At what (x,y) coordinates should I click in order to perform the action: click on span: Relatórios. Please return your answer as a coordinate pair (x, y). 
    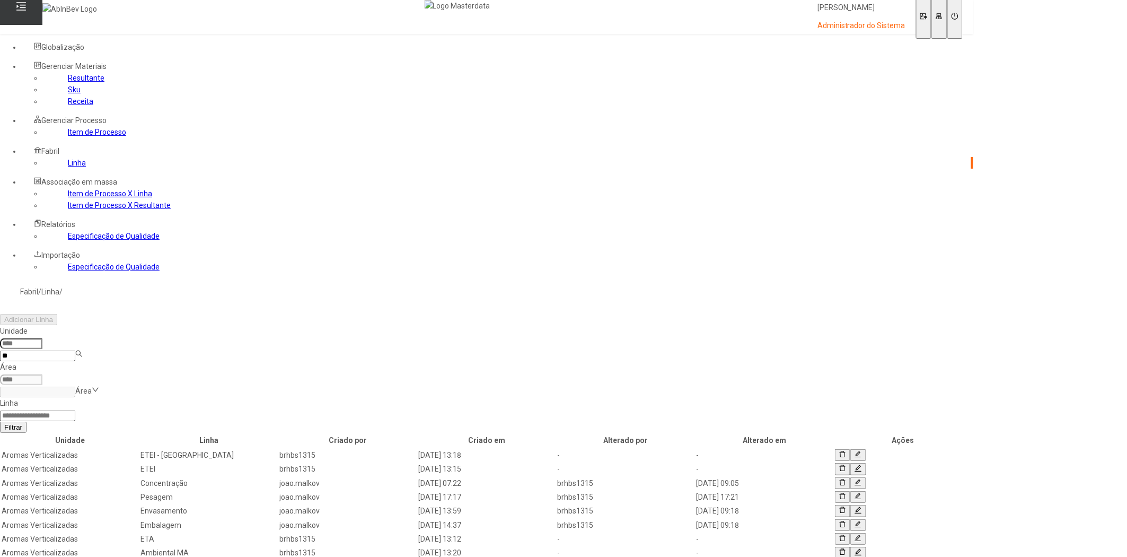
    Looking at the image, I should click on (58, 224).